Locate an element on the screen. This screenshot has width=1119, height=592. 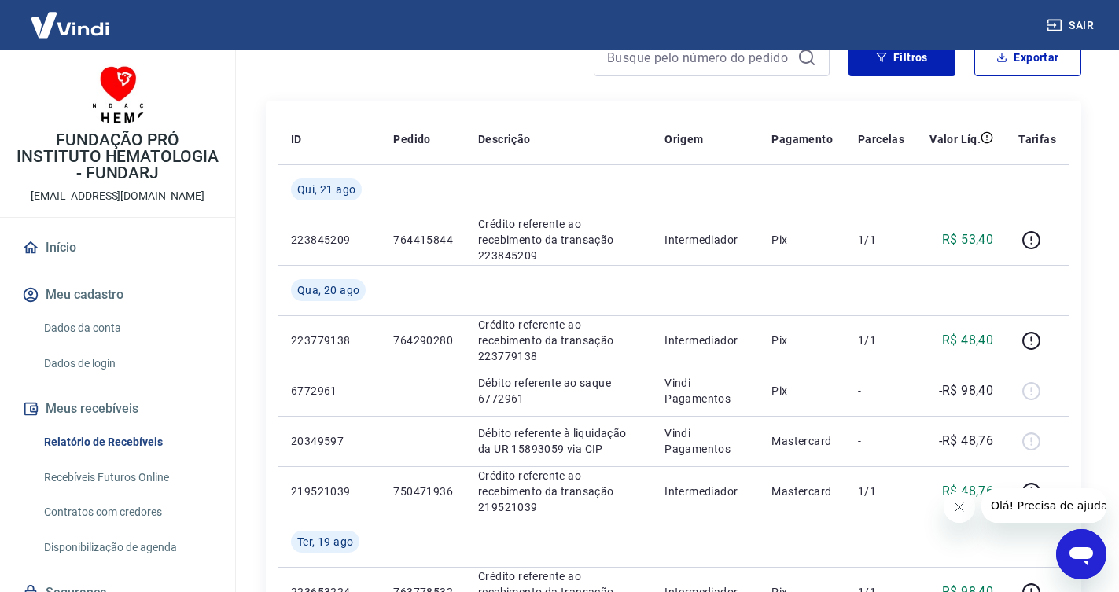
p: 223779138 is located at coordinates (329, 340).